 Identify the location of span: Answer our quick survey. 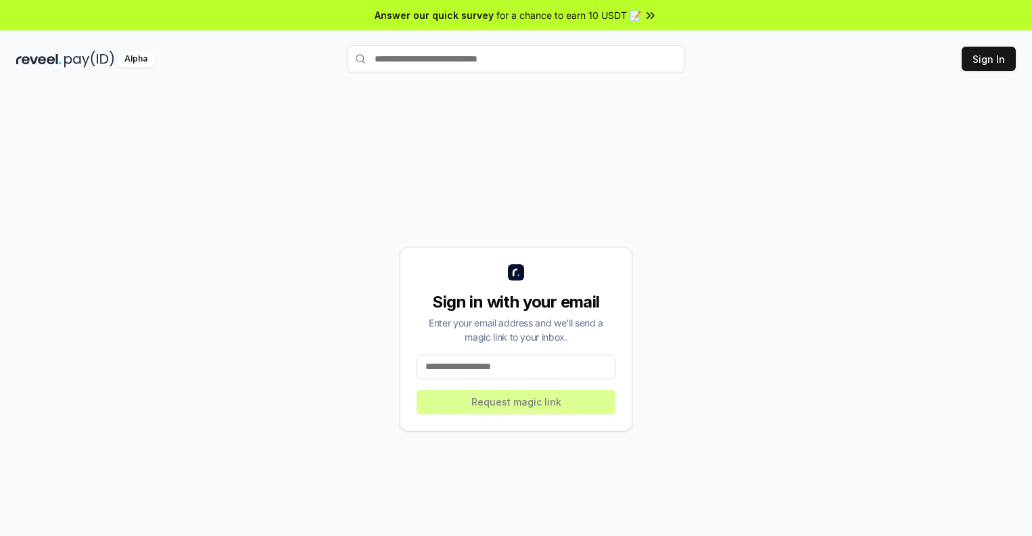
(434, 15).